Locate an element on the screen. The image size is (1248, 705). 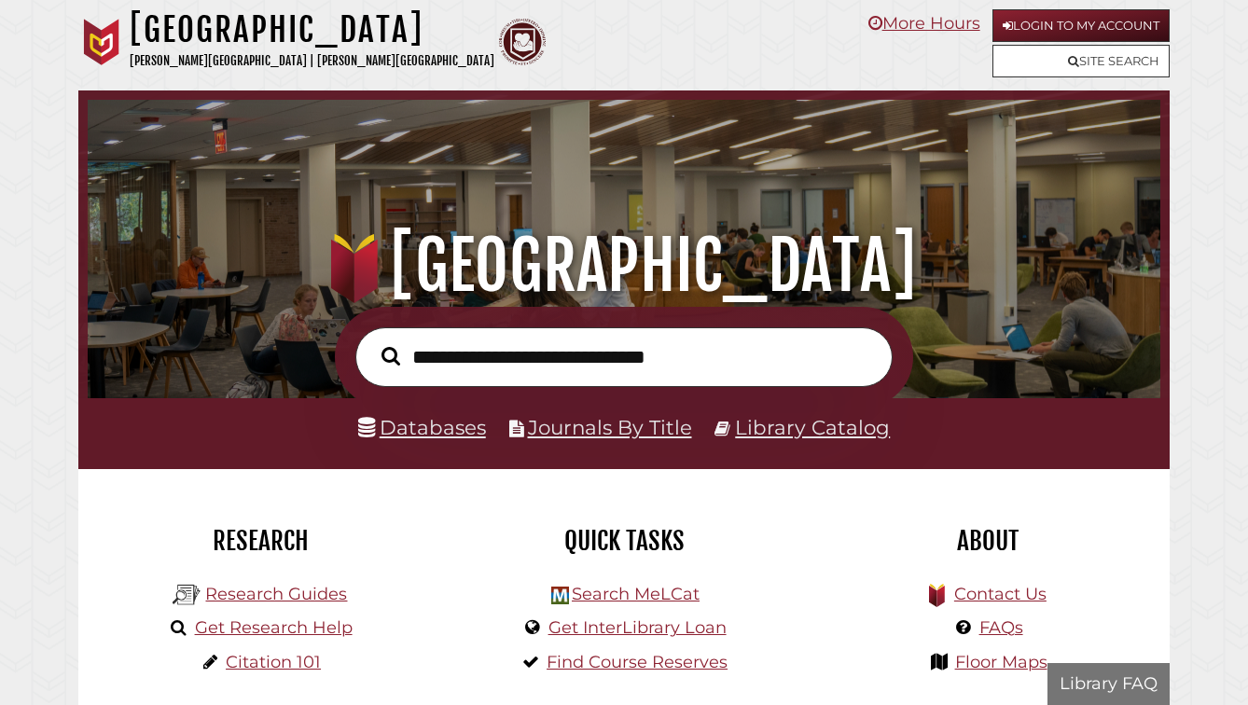
a: Login to My Account is located at coordinates (1081, 25).